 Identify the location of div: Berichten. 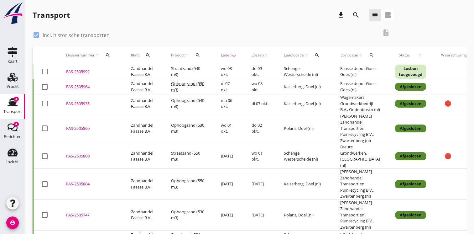
(13, 136).